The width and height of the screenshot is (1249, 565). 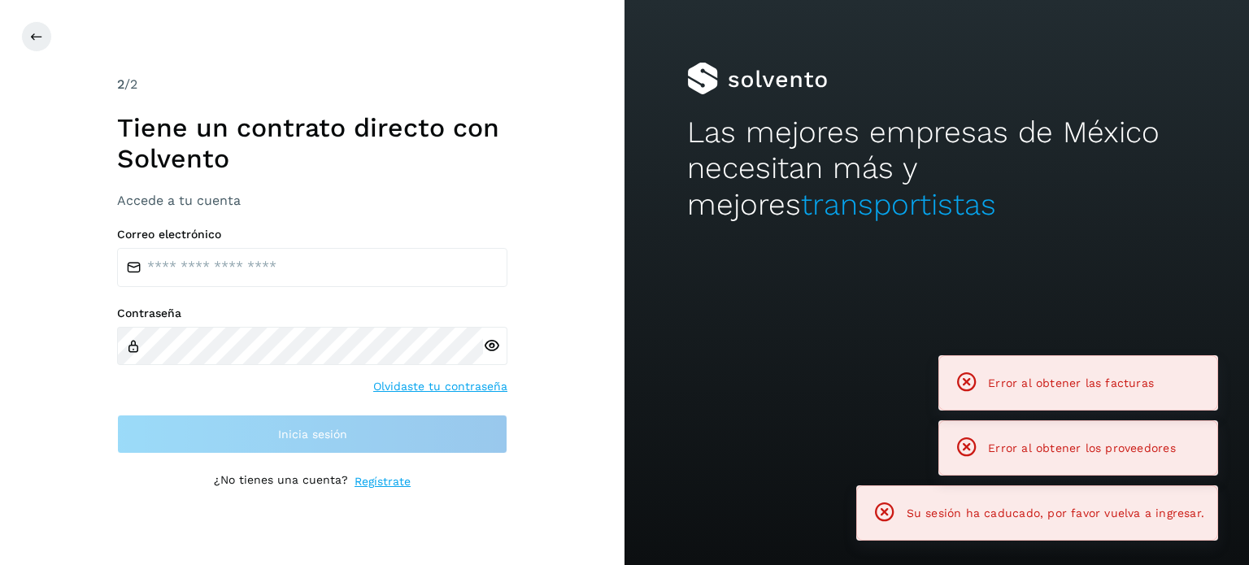 What do you see at coordinates (382, 482) in the screenshot?
I see `a: Regístrate` at bounding box center [382, 482].